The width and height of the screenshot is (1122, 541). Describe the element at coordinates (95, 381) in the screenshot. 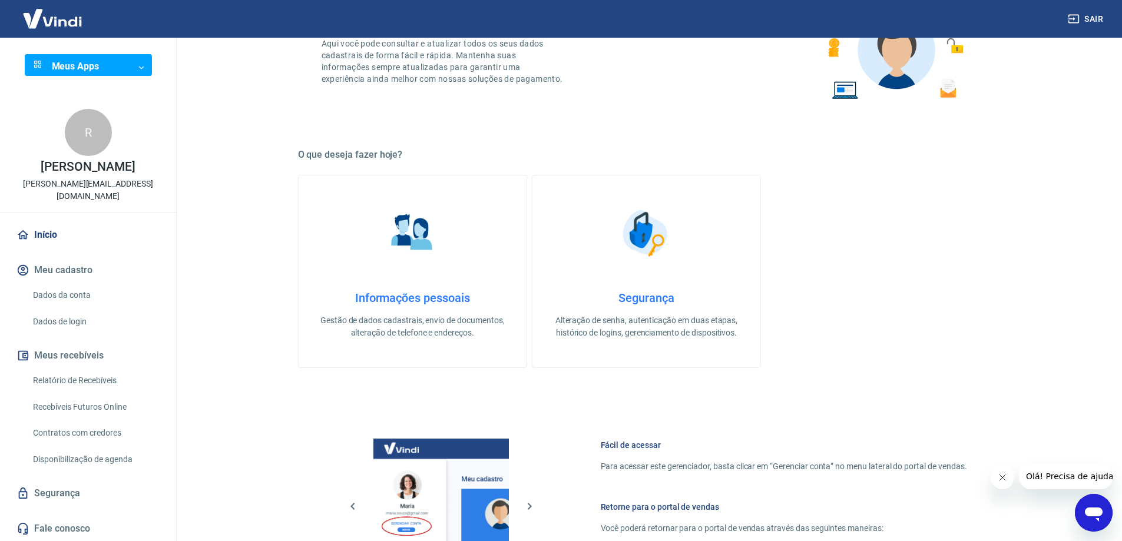

I see `a: Relatório de Recebíveis` at that location.